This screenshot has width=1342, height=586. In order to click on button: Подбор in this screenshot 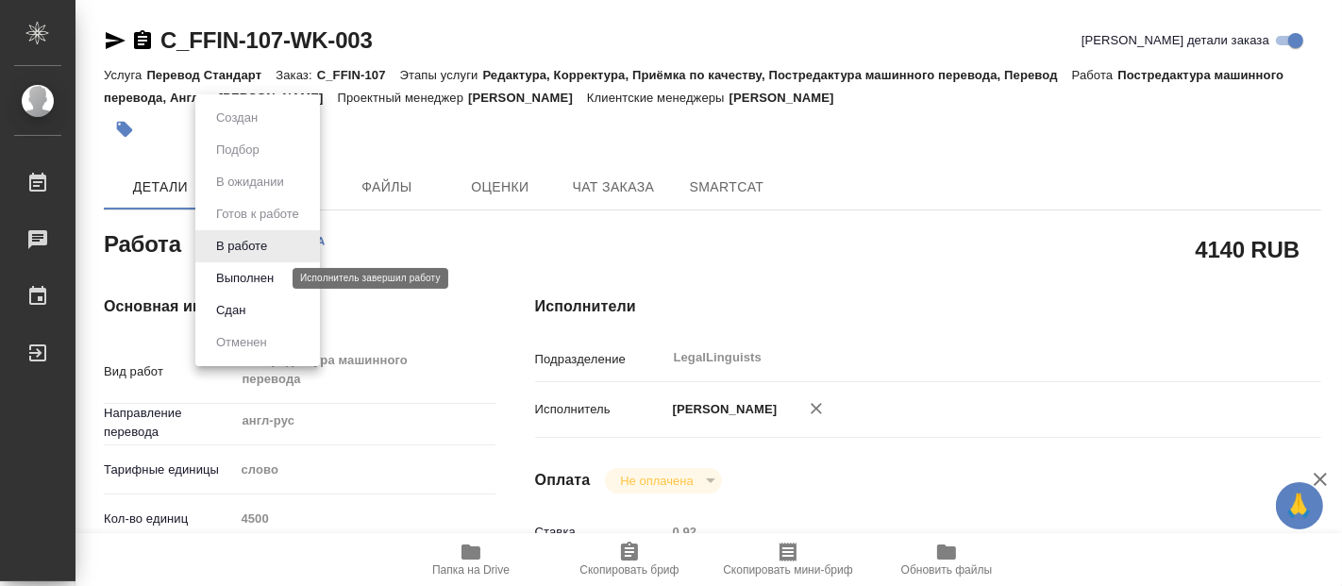, I will do `click(238, 150)`.